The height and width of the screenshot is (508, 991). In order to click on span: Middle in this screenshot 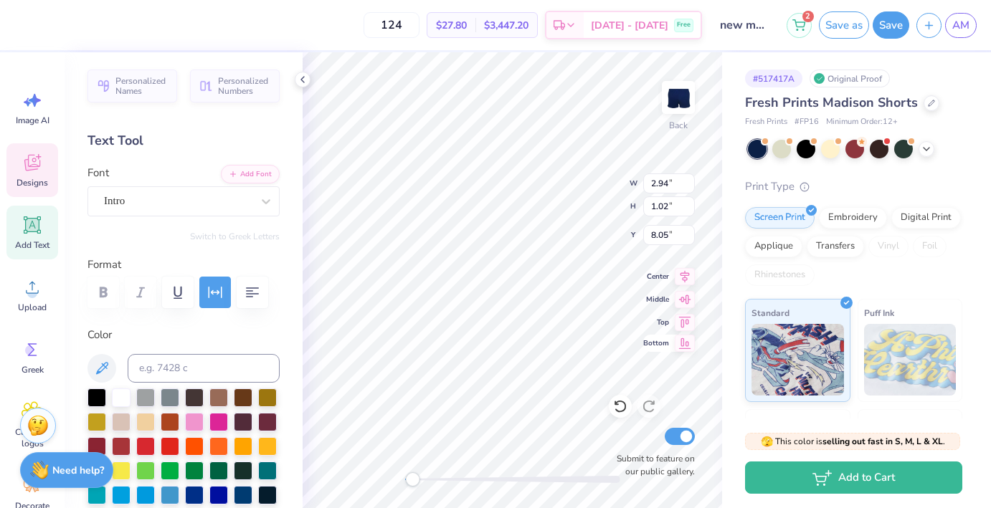, I will do `click(656, 300)`.